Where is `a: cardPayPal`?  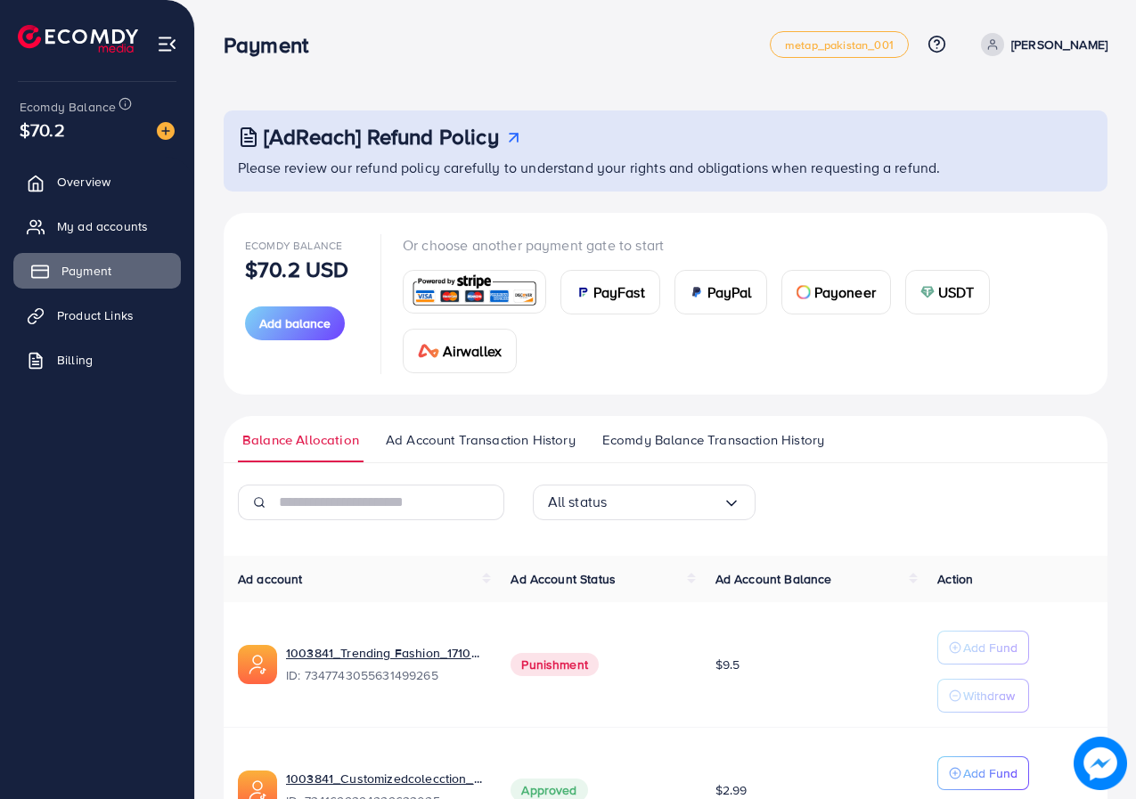
a: cardPayPal is located at coordinates (721, 292).